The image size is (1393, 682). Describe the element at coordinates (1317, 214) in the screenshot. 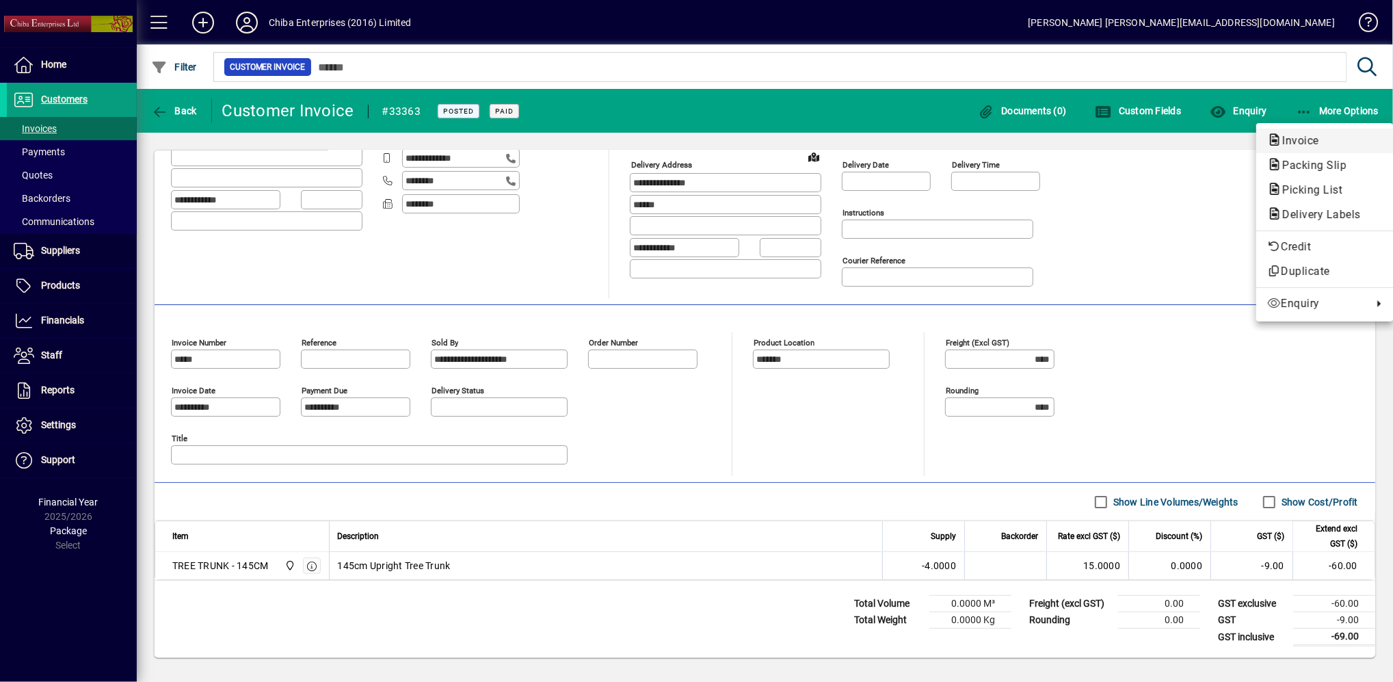

I see `span: Delivery Labels` at that location.